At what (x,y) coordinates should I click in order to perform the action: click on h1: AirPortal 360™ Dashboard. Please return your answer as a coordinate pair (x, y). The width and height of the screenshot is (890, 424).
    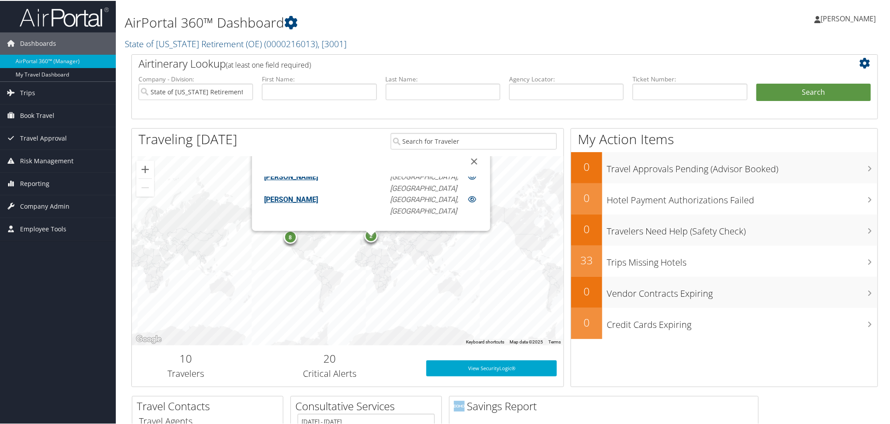
    Looking at the image, I should click on (378, 22).